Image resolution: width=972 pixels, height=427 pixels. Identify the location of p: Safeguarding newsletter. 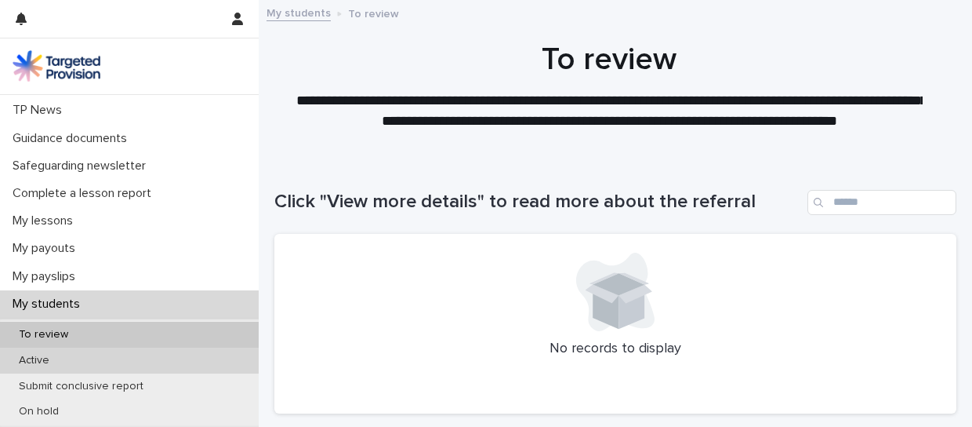
(82, 165).